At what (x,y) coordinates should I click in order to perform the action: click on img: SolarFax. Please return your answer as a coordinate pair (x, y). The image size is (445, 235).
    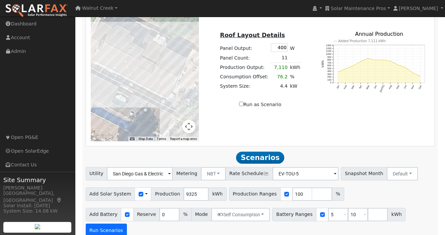
    Looking at the image, I should click on (36, 11).